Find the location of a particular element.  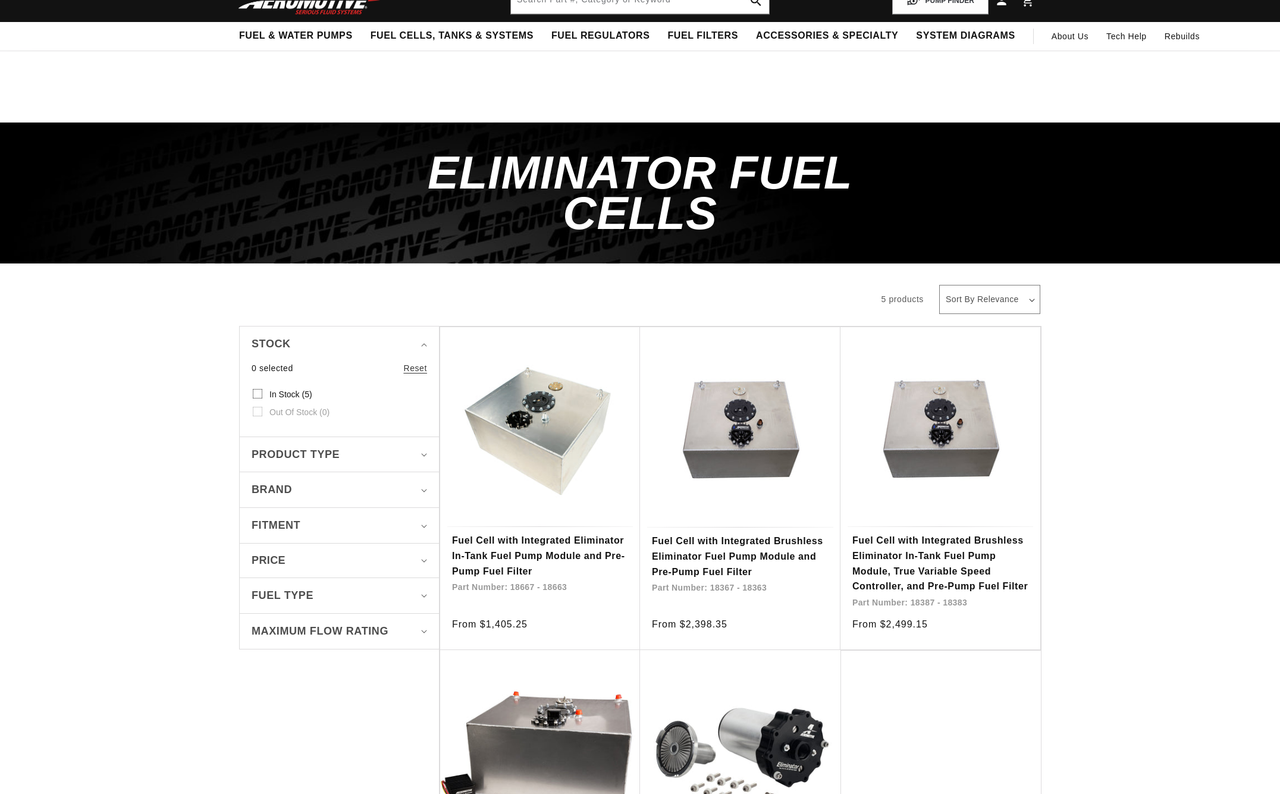

summary: Price is located at coordinates (339, 560).